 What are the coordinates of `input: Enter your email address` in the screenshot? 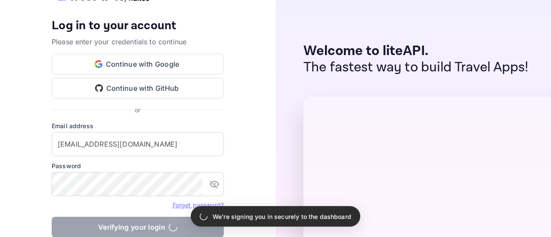 It's located at (138, 144).